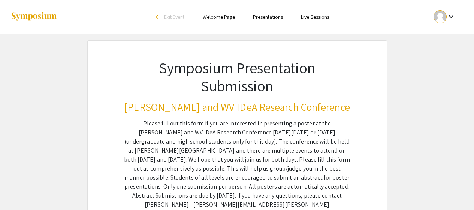 This screenshot has width=474, height=210. I want to click on div: arrow_back_ios, so click(158, 17).